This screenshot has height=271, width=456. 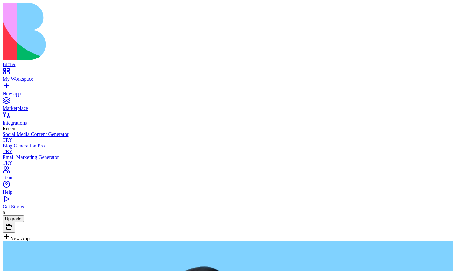 I want to click on a: Social Media Content GeneratorTRY, so click(x=228, y=137).